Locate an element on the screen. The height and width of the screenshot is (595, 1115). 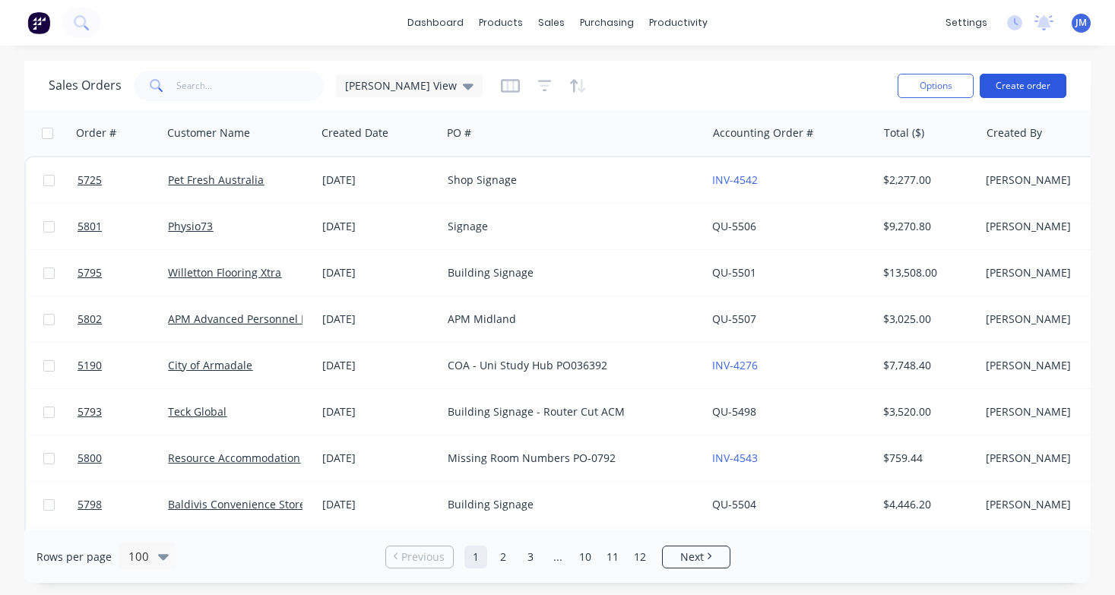
a: INV-4276 is located at coordinates (735, 365).